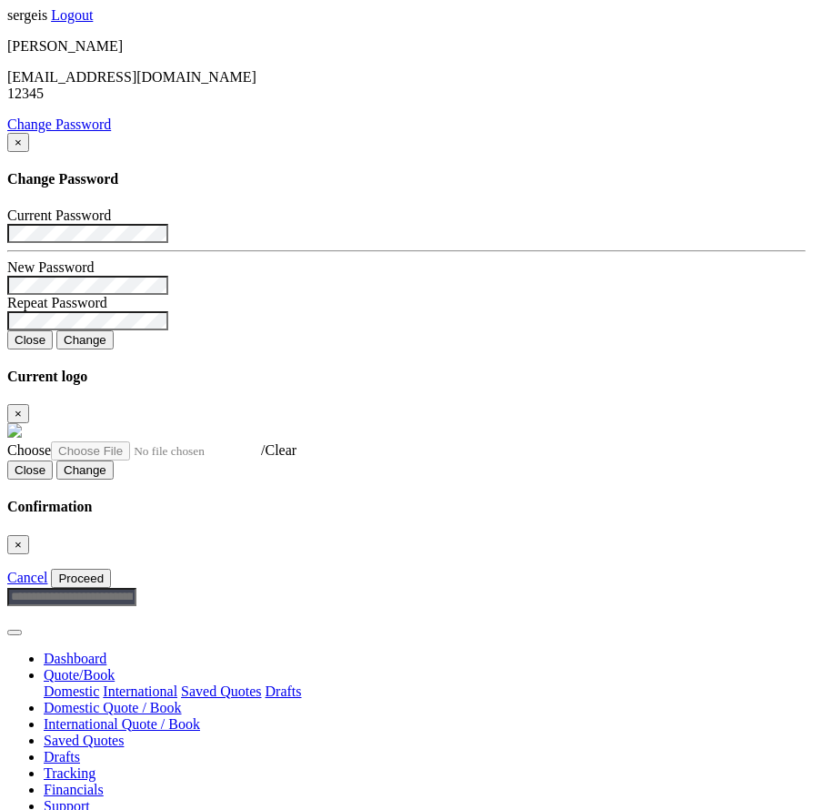 This screenshot has width=813, height=810. Describe the element at coordinates (280, 449) in the screenshot. I see `a: Clear` at that location.